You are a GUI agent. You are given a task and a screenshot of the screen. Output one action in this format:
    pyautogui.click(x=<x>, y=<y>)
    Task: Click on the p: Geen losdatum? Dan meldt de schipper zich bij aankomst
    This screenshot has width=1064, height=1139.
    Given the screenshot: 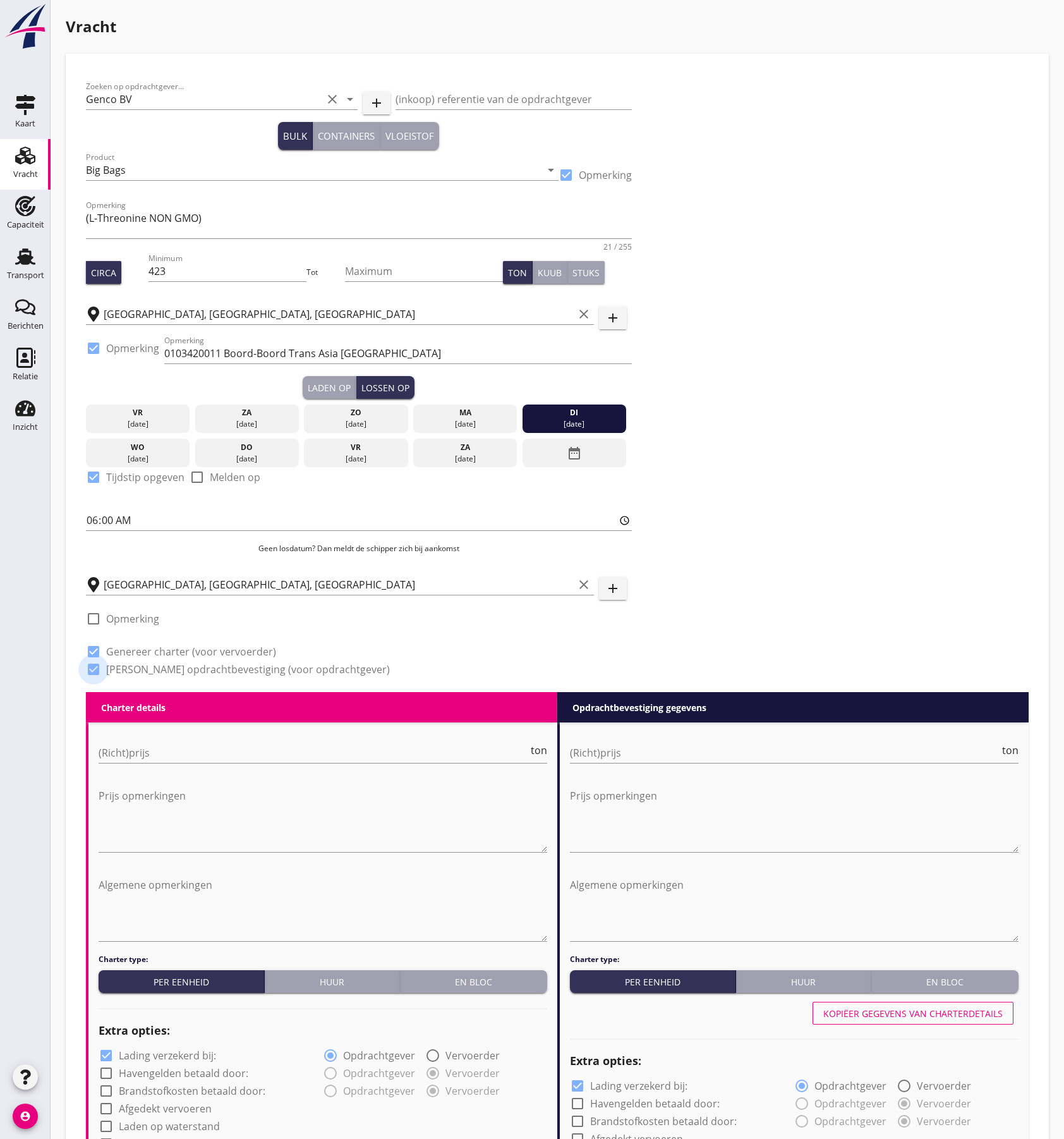 What is the action you would take?
    pyautogui.click(x=359, y=548)
    